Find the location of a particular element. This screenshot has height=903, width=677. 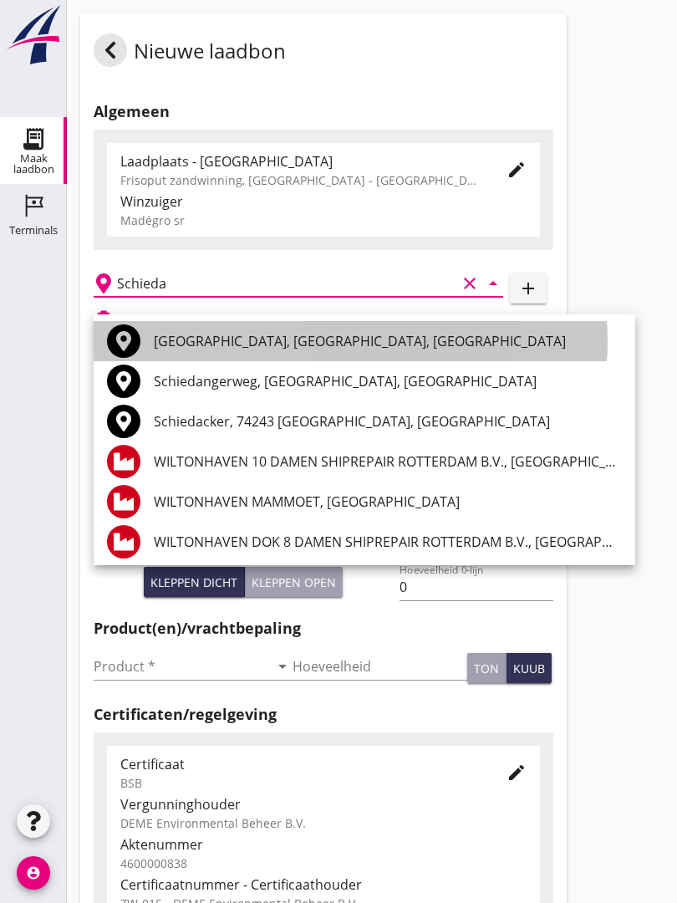

div: Aktenummer is located at coordinates (324, 844).